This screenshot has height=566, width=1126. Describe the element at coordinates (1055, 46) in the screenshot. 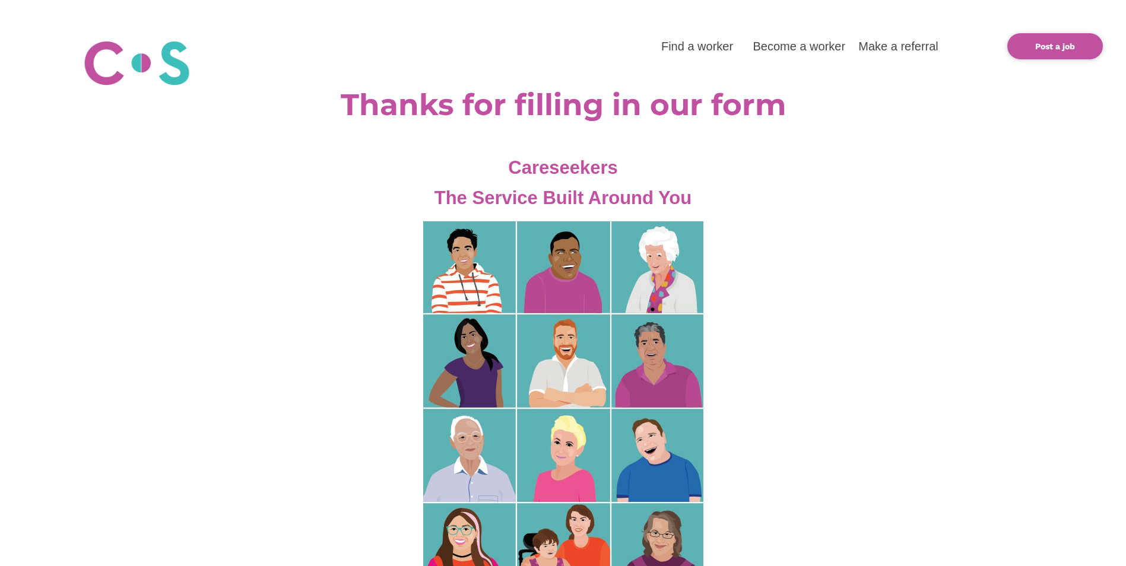

I see `b: Post a job` at that location.